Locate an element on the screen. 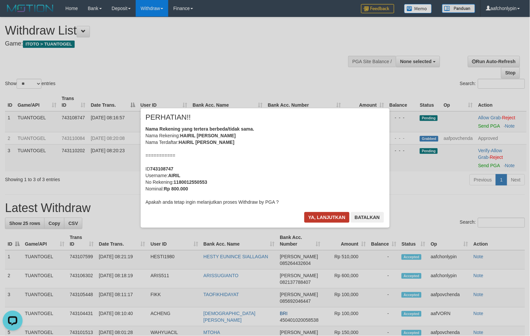 The width and height of the screenshot is (530, 336). div: Nama Rekening: Nama Terdaftar: =========== ID Username: No Rekening: Nominal: Apakah anda tetap i... is located at coordinates (265, 165).